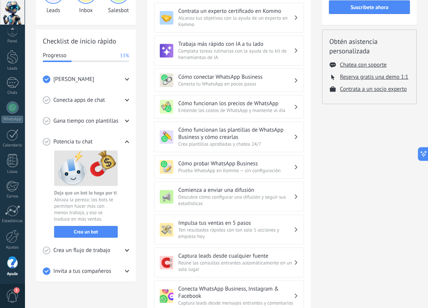 The image size is (428, 308). I want to click on div: Ajustes, so click(12, 247).